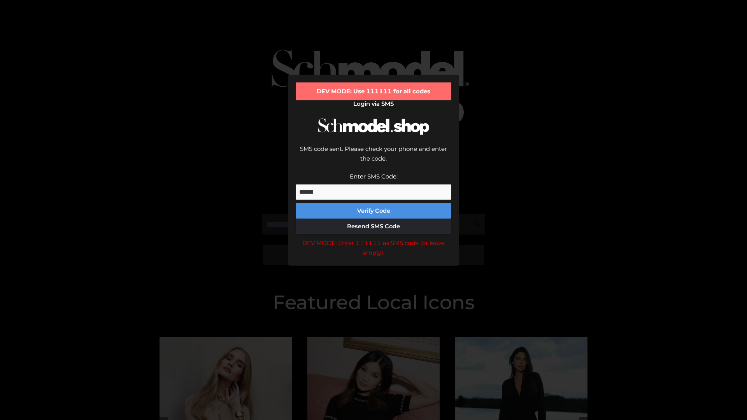  I want to click on button: Verify Code, so click(374, 211).